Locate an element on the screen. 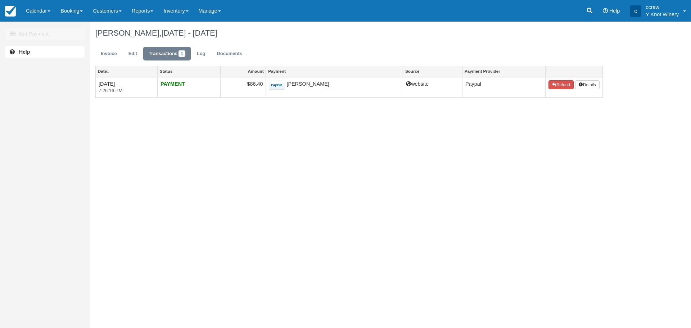  a: Amount is located at coordinates (243, 71).